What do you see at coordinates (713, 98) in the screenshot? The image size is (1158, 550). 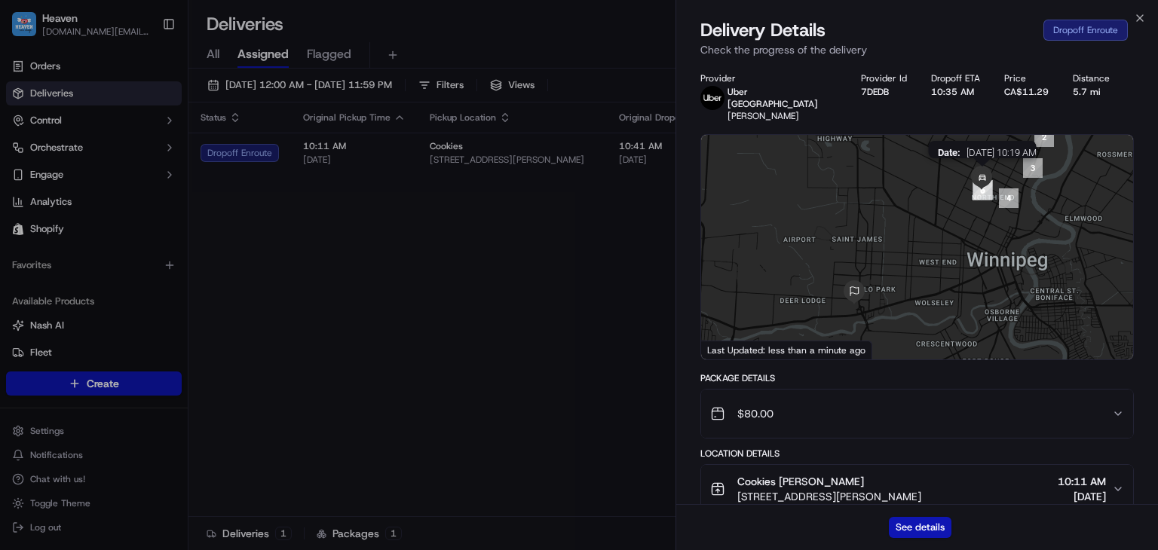 I see `img: uber-new-logo.jpeg` at bounding box center [713, 98].